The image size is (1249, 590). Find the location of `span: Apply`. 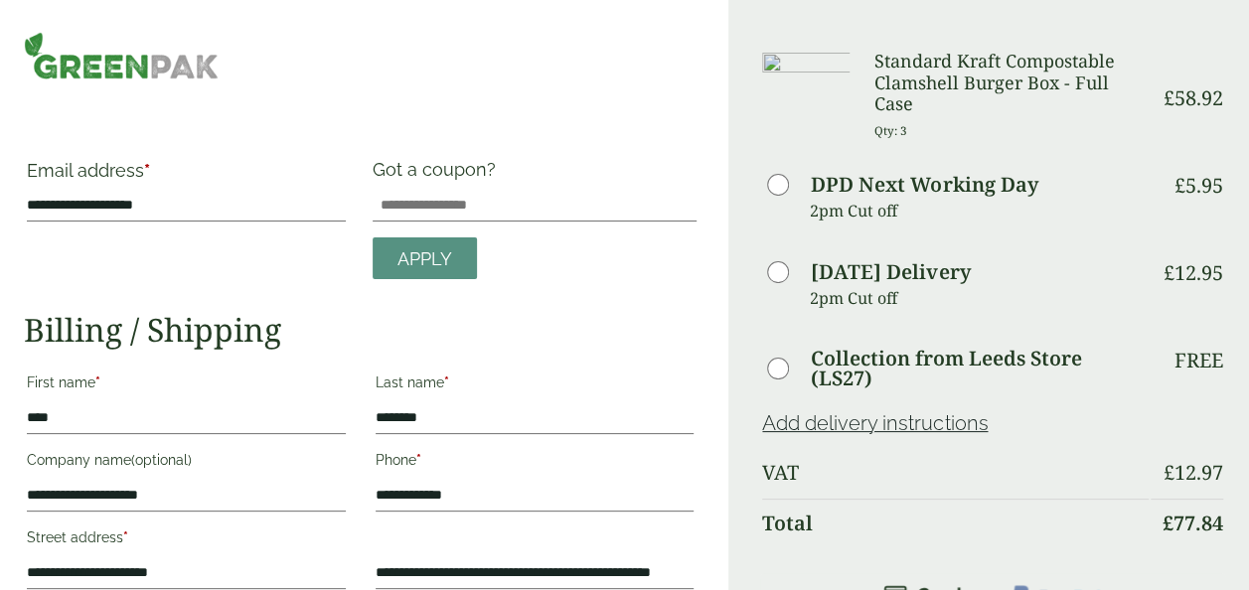

span: Apply is located at coordinates (424, 259).